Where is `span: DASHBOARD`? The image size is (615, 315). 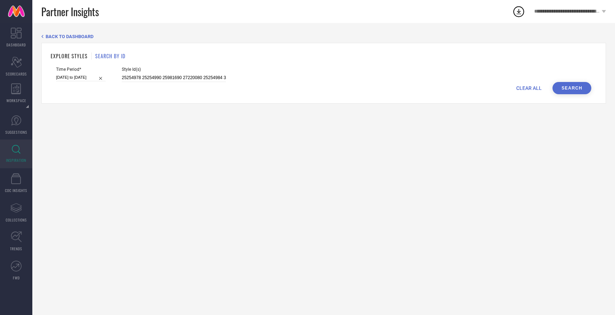 span: DASHBOARD is located at coordinates (16, 45).